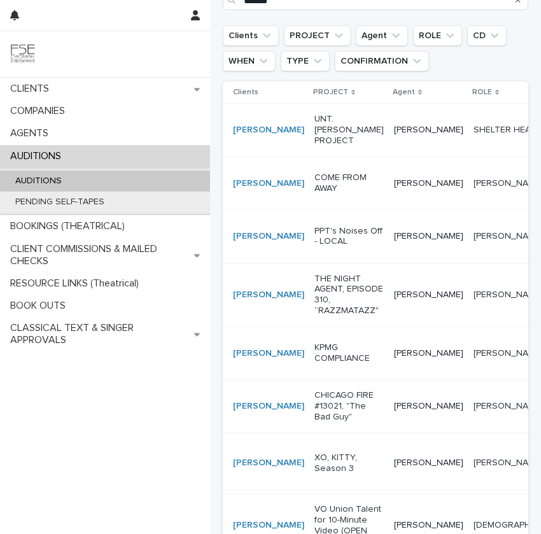 Image resolution: width=541 pixels, height=534 pixels. Describe the element at coordinates (382, 36) in the screenshot. I see `button: Agent` at that location.